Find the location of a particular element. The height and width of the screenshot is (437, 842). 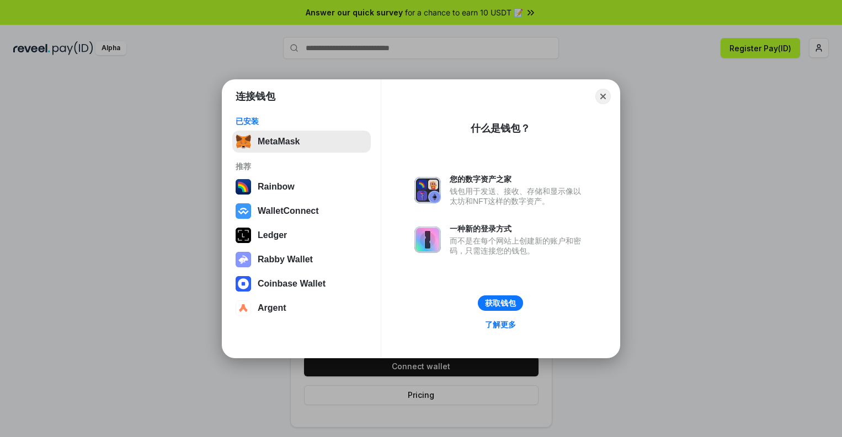

h1: 连接钱包 is located at coordinates (255, 97).